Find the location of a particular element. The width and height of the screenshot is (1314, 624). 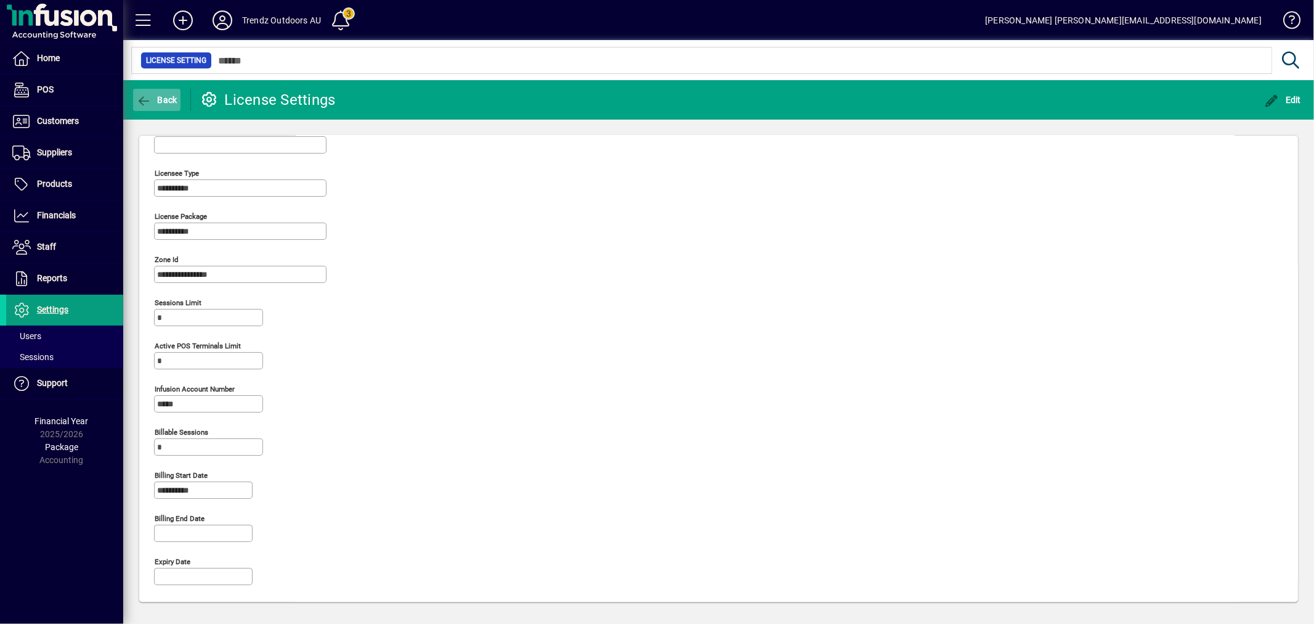

div: License Settings is located at coordinates (268, 100).